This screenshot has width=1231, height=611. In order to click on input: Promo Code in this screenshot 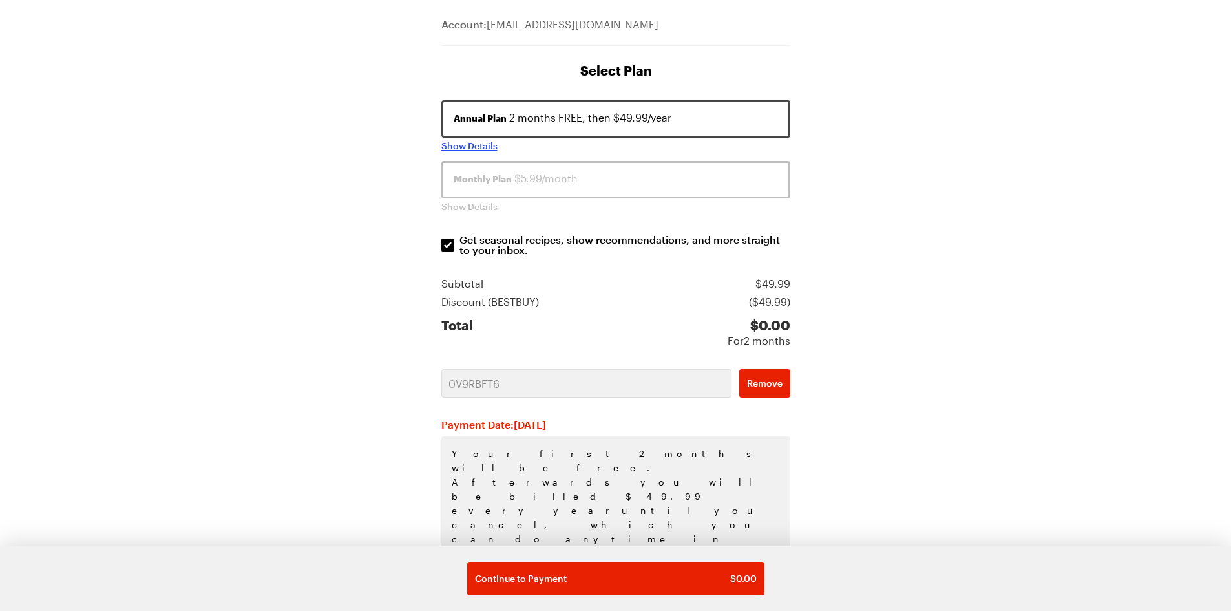, I will do `click(586, 383)`.